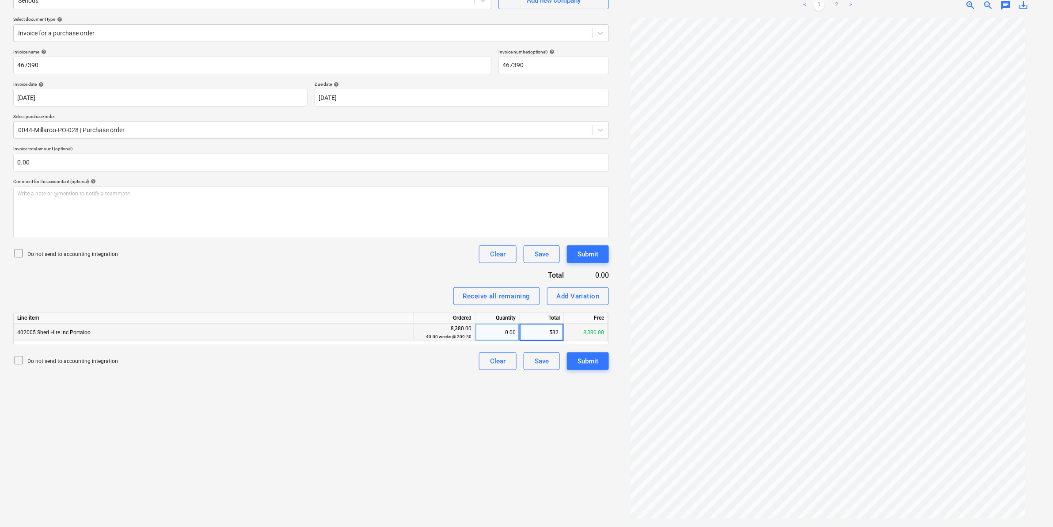 This screenshot has width=1053, height=527. What do you see at coordinates (449, 336) in the screenshot?
I see `small: 40.00 weeks @ 209.50` at bounding box center [449, 336].